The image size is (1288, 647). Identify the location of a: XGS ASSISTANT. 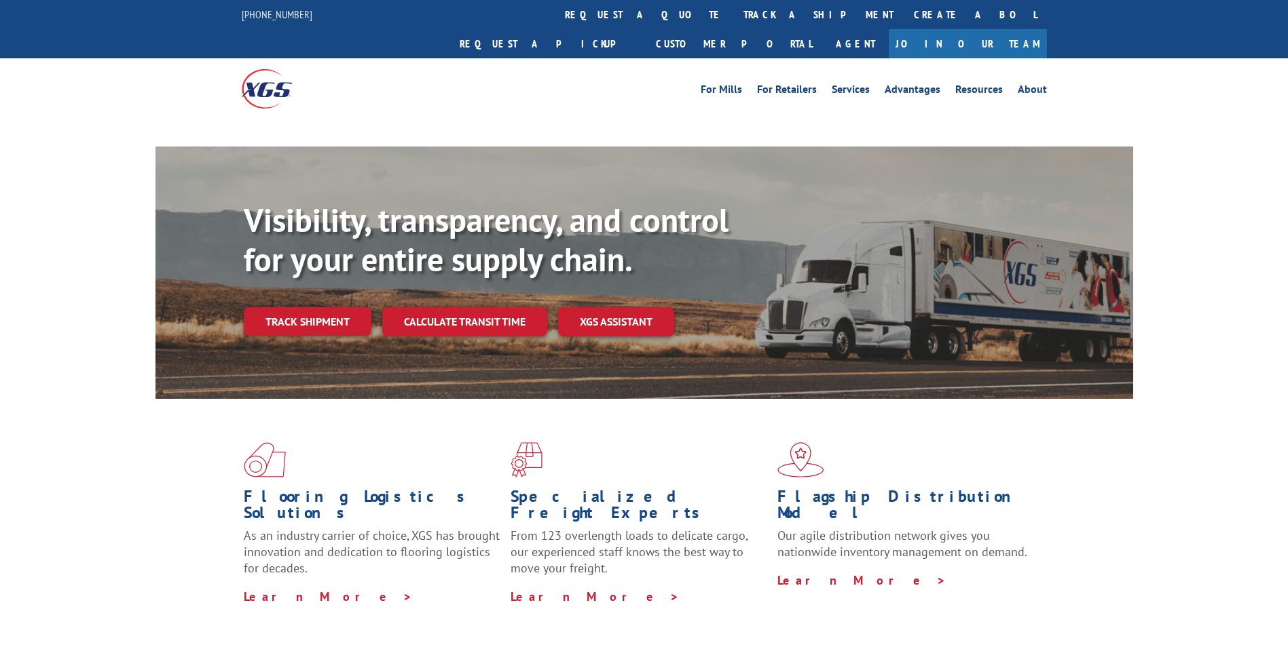
(616, 322).